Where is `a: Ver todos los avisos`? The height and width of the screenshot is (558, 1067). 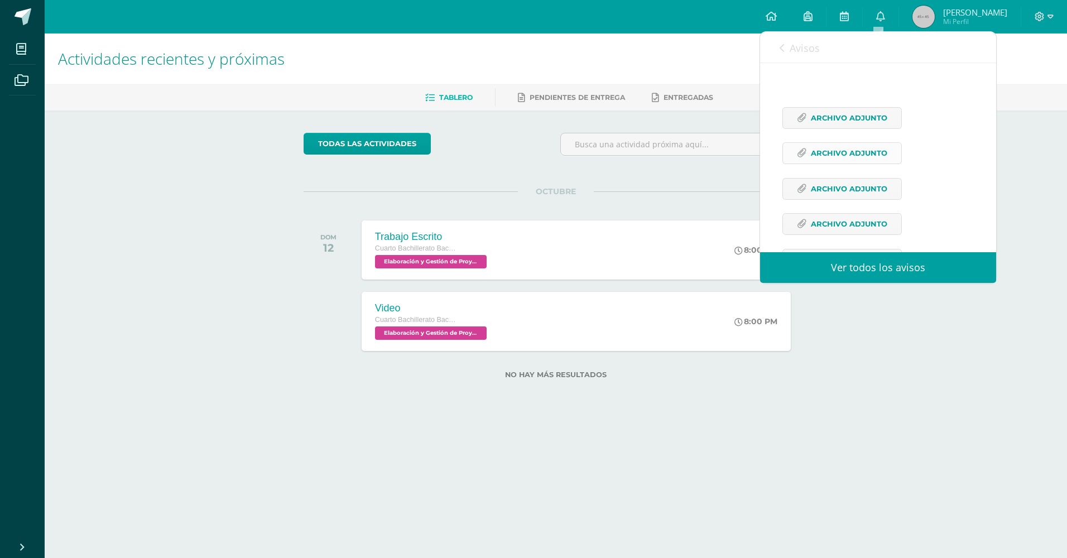
a: Ver todos los avisos is located at coordinates (878, 267).